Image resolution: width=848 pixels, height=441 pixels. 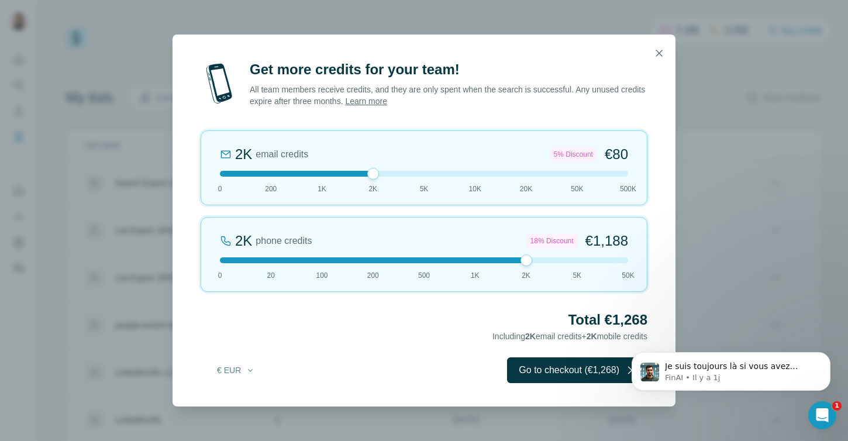 What do you see at coordinates (36, 44) in the screenshot?
I see `img: Profile image for FinAI` at bounding box center [36, 44].